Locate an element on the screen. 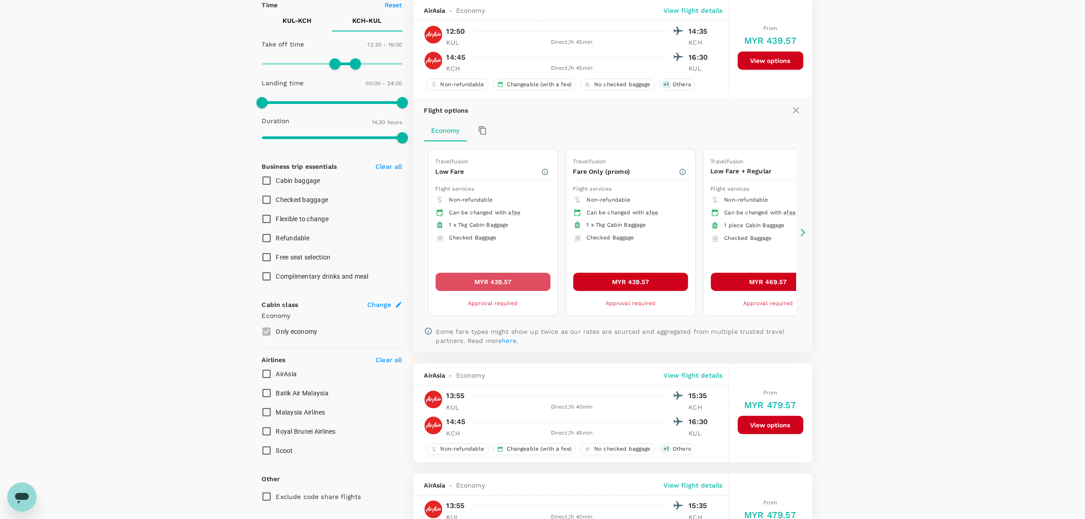  span: Cabin baggage is located at coordinates (298, 180).